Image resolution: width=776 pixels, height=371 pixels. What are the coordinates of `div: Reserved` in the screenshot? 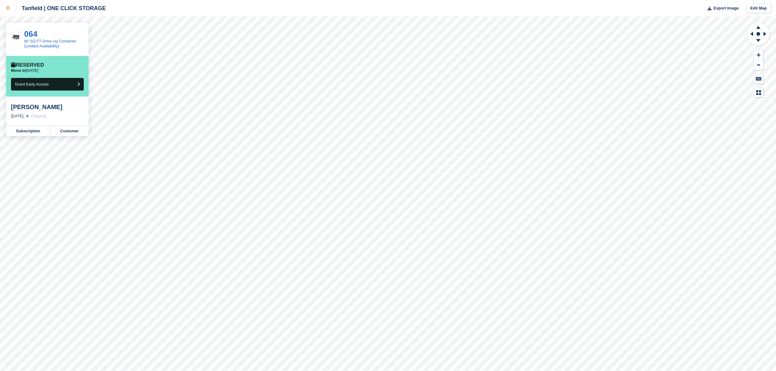 It's located at (27, 65).